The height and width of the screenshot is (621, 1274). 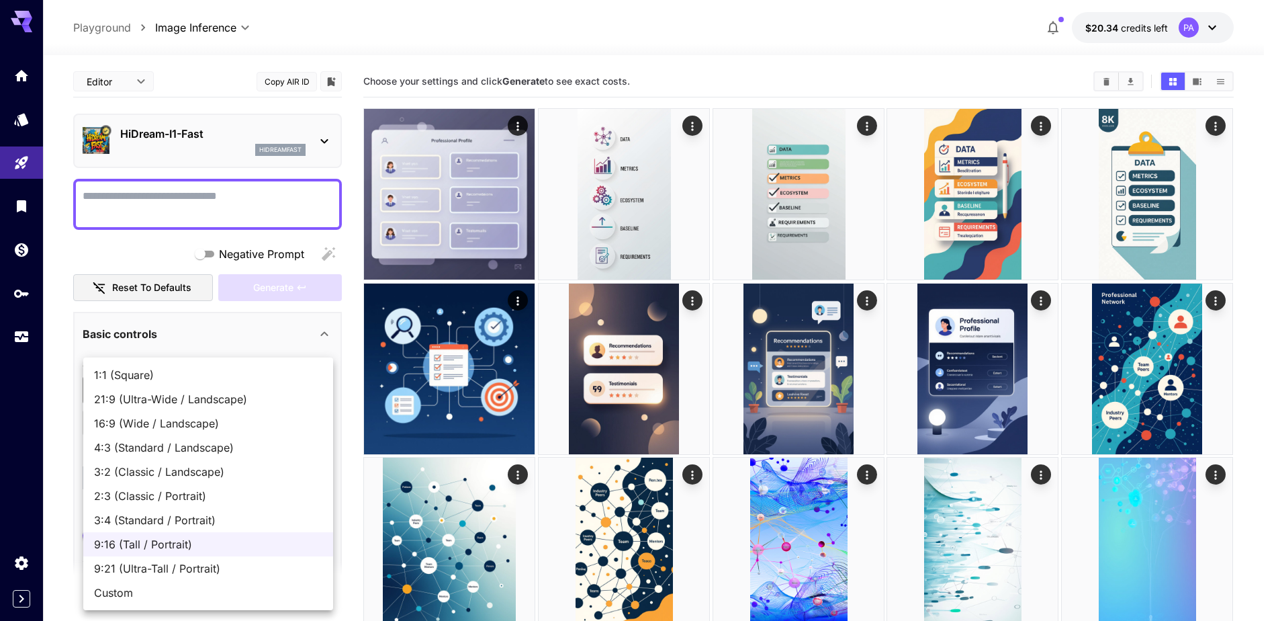 What do you see at coordinates (208, 544) in the screenshot?
I see `span: 9:16 (Tall / Portrait)` at bounding box center [208, 544].